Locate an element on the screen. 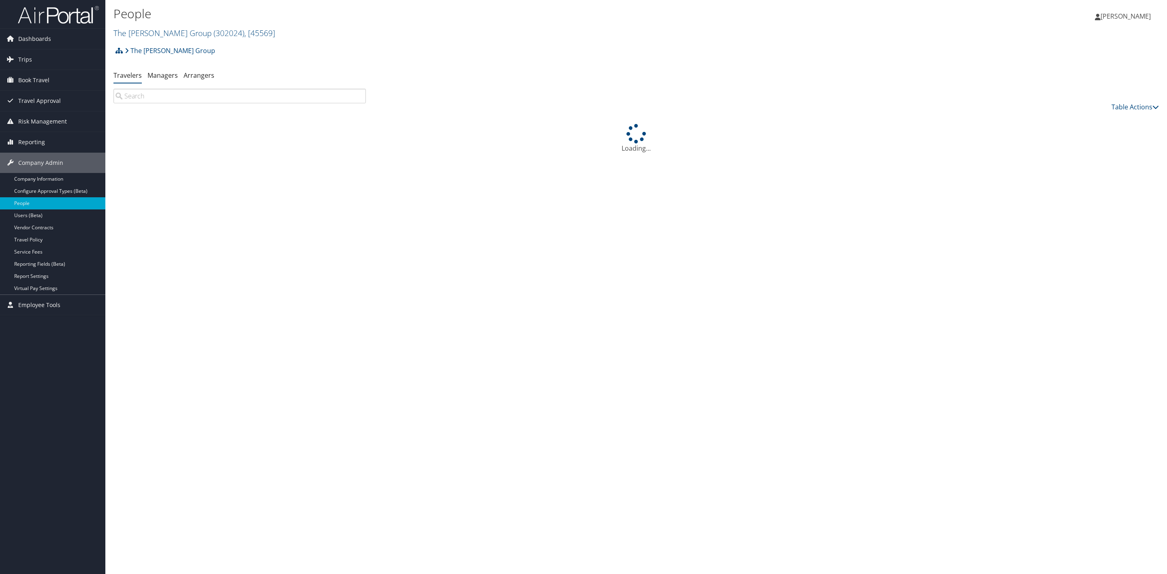 The height and width of the screenshot is (574, 1167). div: Loading... is located at coordinates (636, 139).